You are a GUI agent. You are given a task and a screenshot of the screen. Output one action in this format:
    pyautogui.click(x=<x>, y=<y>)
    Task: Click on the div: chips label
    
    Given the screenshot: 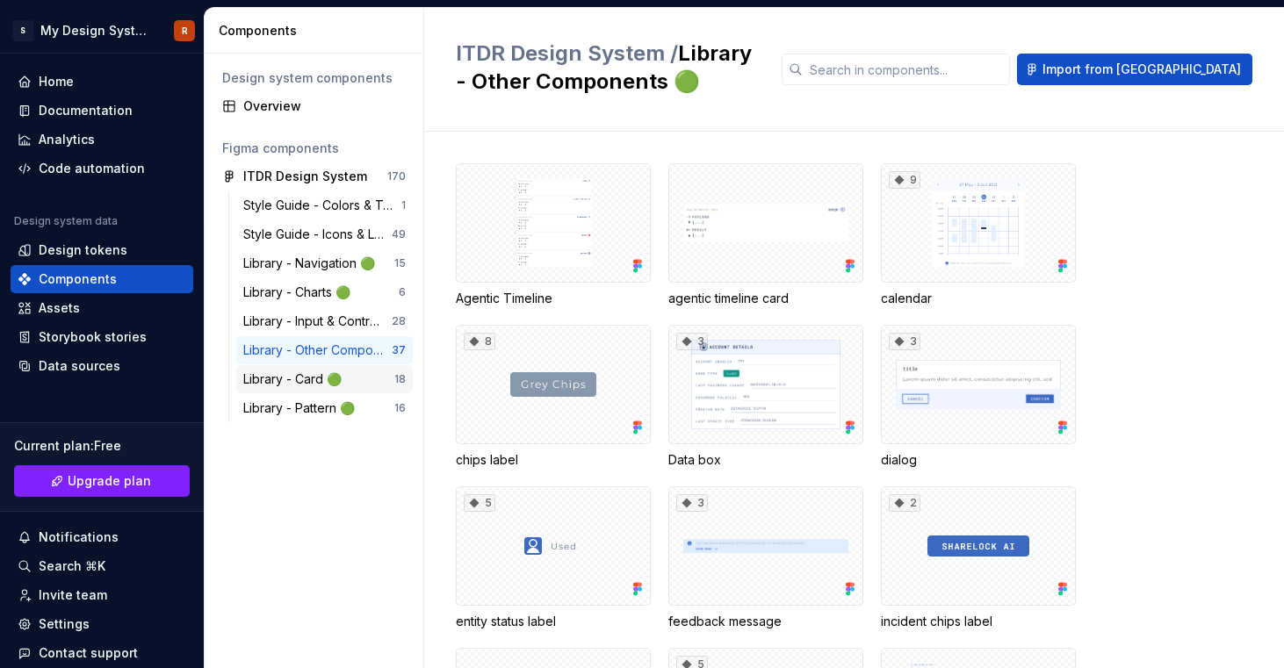 What is the action you would take?
    pyautogui.click(x=553, y=460)
    